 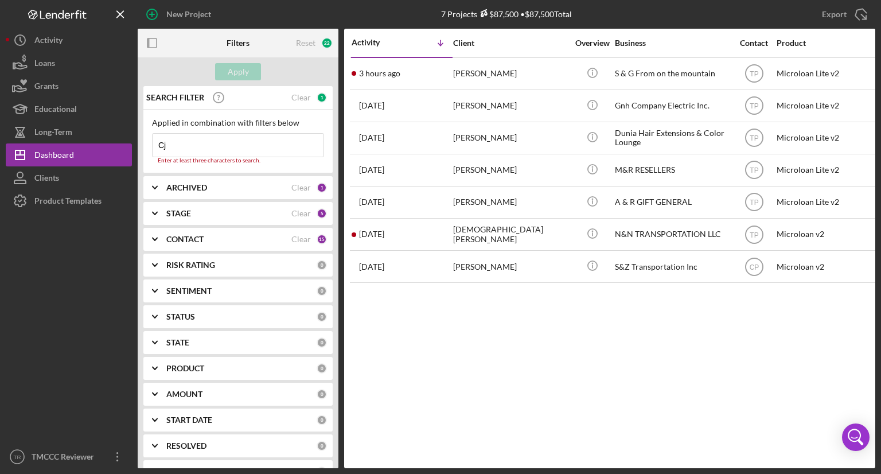 What do you see at coordinates (69, 201) in the screenshot?
I see `button: Product Templates` at bounding box center [69, 201].